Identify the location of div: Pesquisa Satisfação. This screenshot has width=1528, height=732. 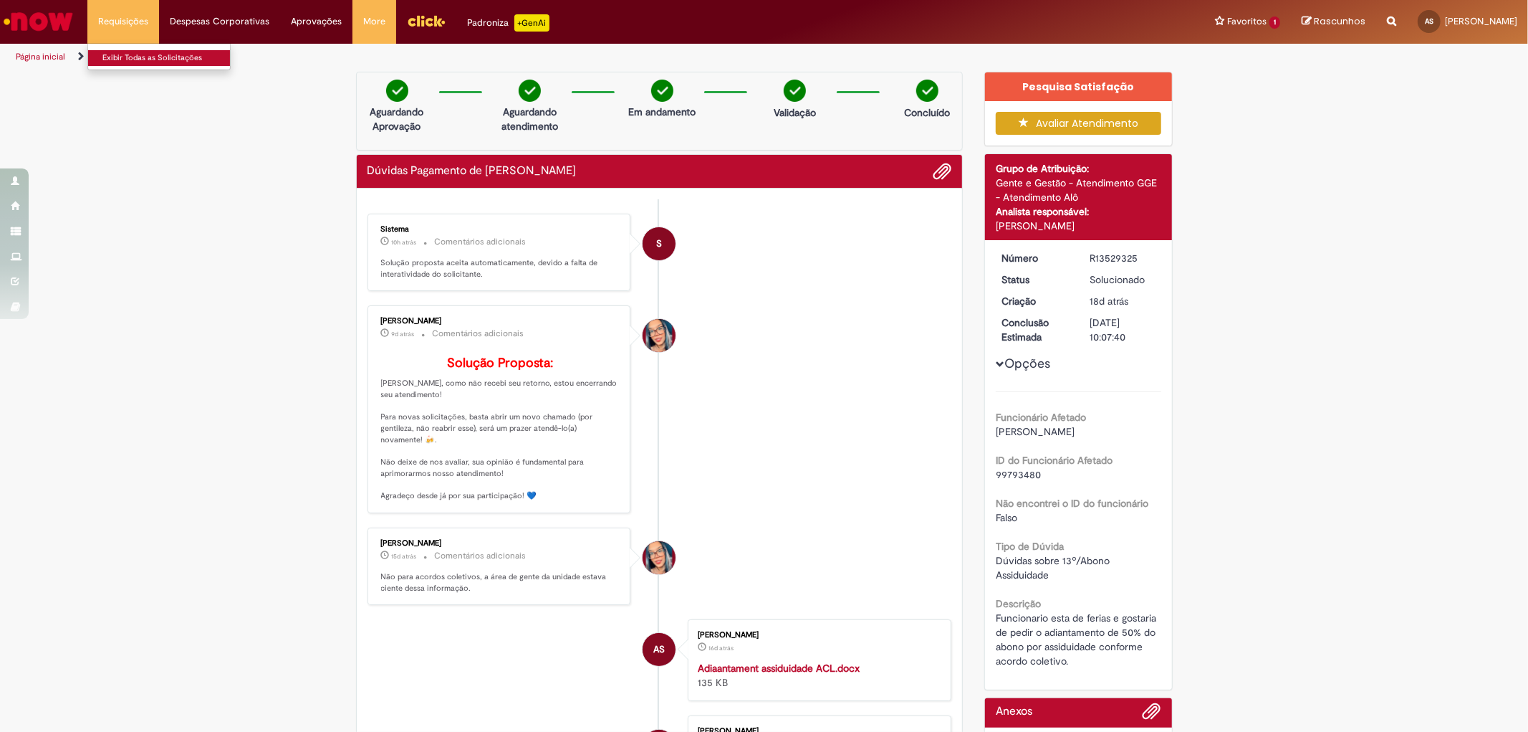
(1078, 87).